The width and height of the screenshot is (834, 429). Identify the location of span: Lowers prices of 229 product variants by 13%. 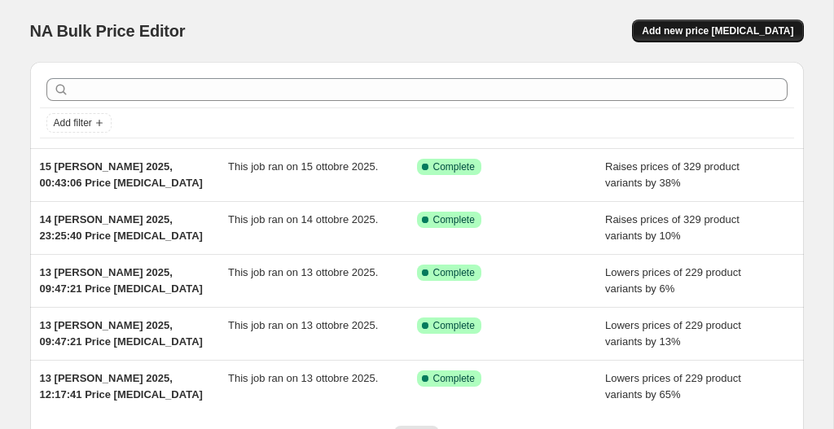
(673, 333).